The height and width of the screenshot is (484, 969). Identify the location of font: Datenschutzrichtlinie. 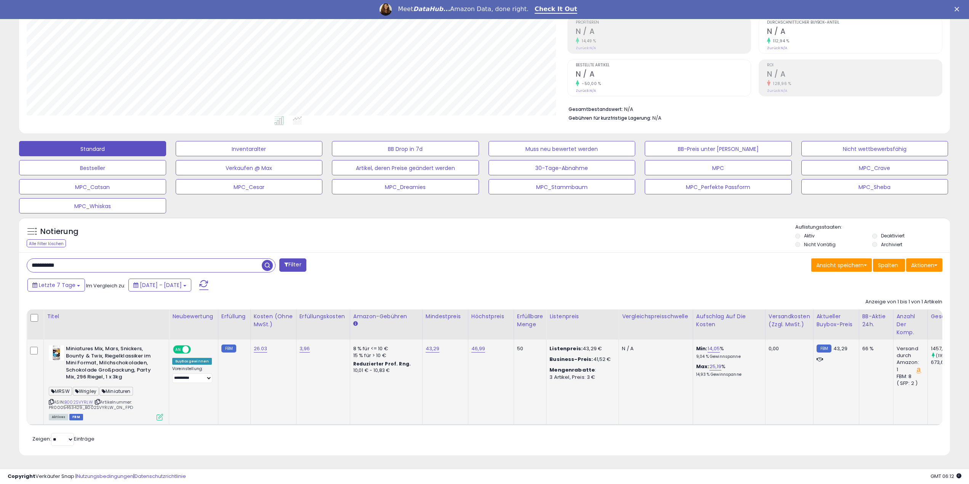
(160, 476).